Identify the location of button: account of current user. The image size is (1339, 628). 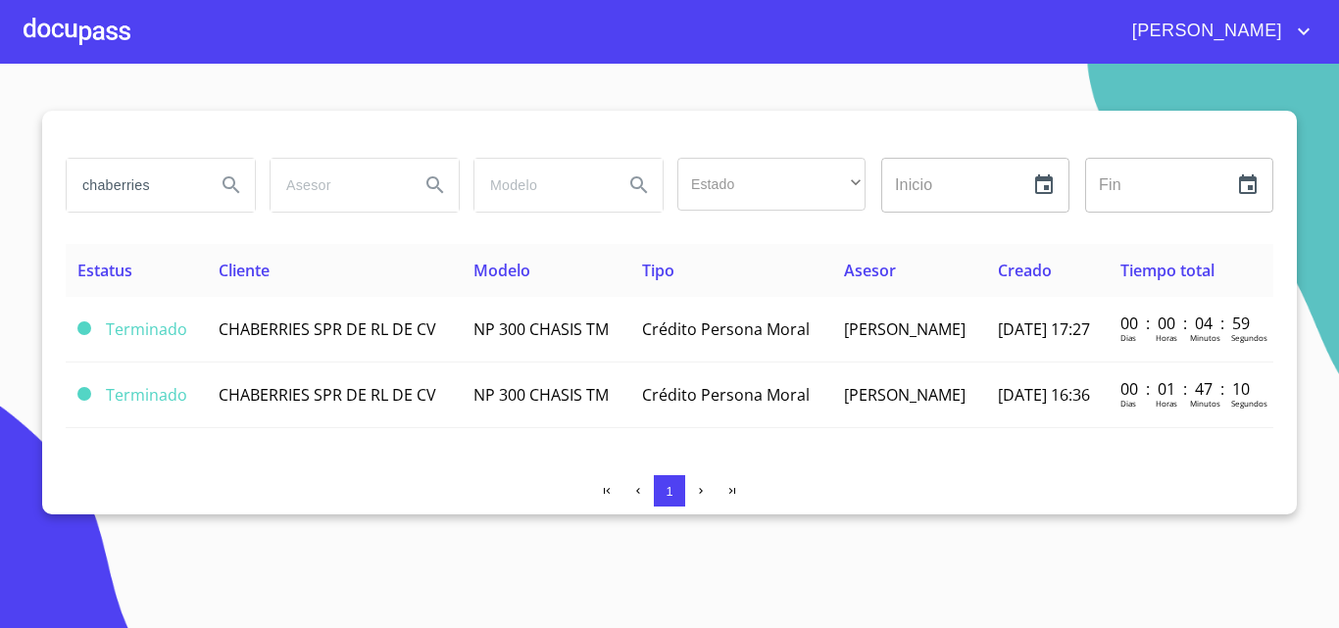
(1216, 31).